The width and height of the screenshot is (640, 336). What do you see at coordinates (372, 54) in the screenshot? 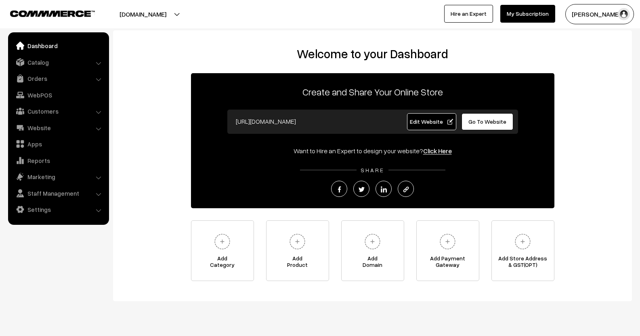
I see `h2: Welcome to your Dashboard` at bounding box center [372, 54].